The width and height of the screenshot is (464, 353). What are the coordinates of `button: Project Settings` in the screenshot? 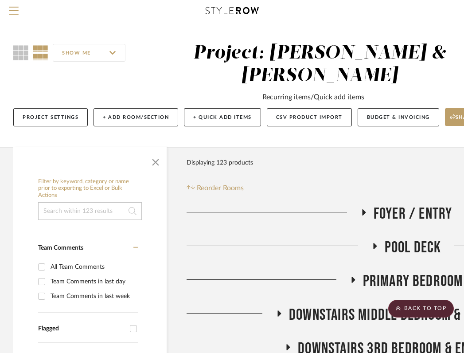 It's located at (50, 117).